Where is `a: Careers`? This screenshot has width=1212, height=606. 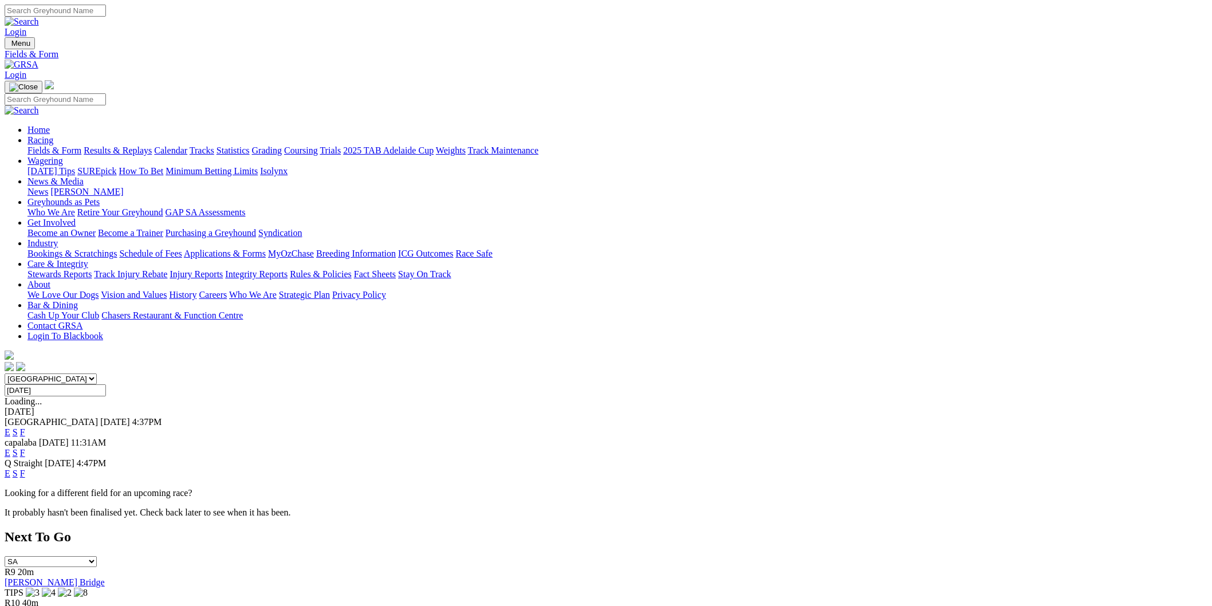 a: Careers is located at coordinates (212, 294).